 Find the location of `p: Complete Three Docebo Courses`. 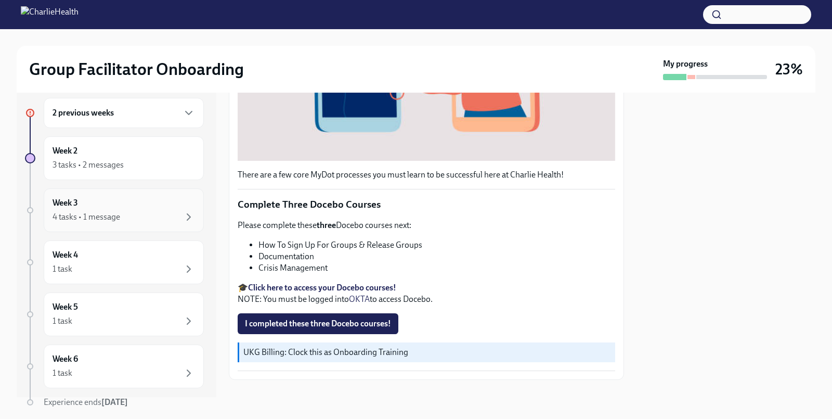

p: Complete Three Docebo Courses is located at coordinates (426, 204).